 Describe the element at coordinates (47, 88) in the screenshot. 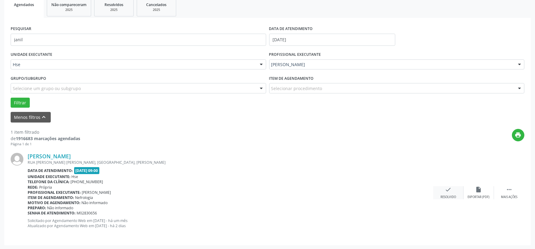

I see `span: Selecione um grupo ou subgrupo` at that location.